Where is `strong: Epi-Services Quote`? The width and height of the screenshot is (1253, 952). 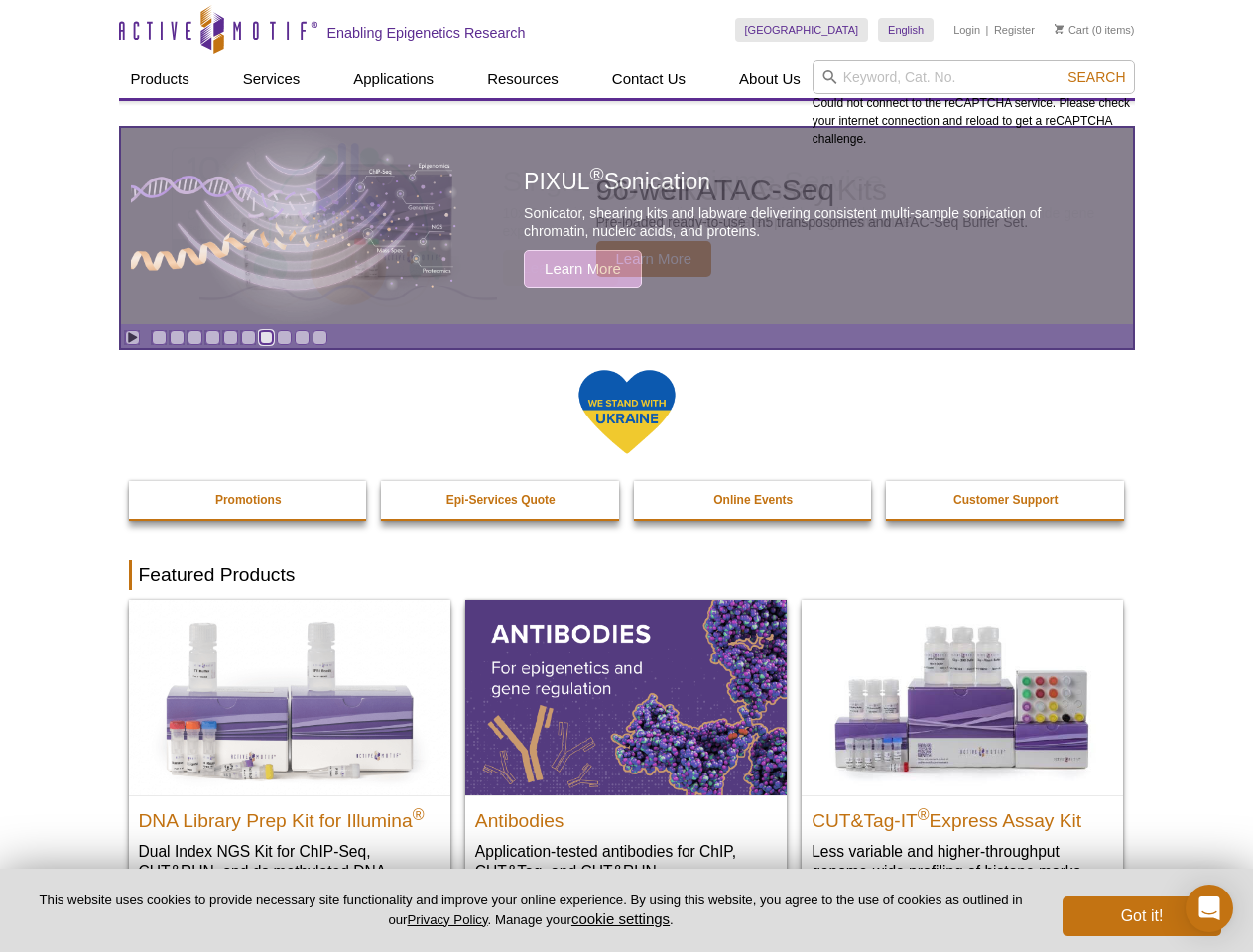 strong: Epi-Services Quote is located at coordinates (501, 500).